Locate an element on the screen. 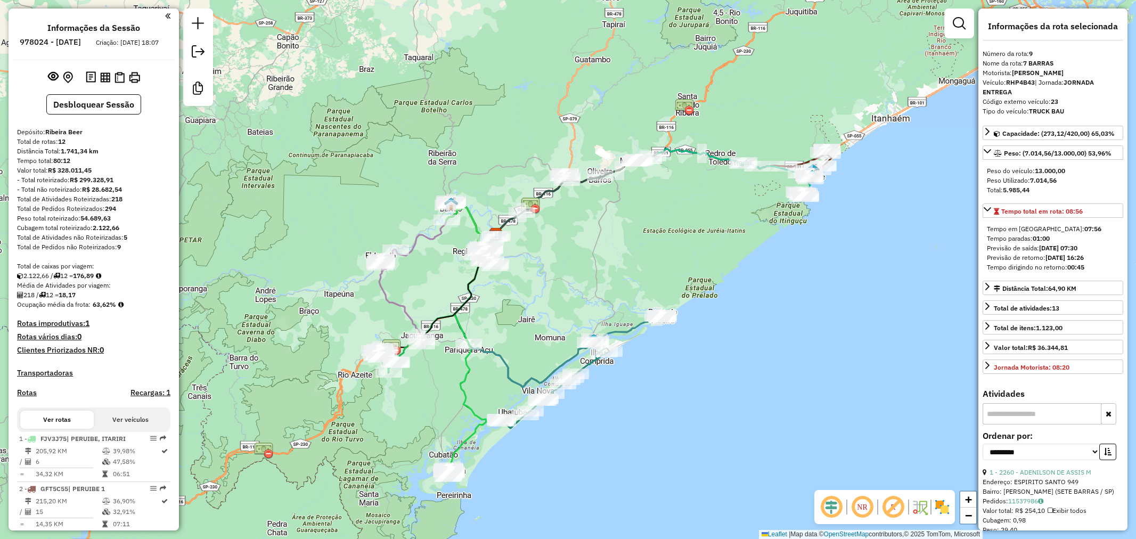 The width and height of the screenshot is (1136, 539). div: Tempo total em rota: 08:56 is located at coordinates (1053, 248).